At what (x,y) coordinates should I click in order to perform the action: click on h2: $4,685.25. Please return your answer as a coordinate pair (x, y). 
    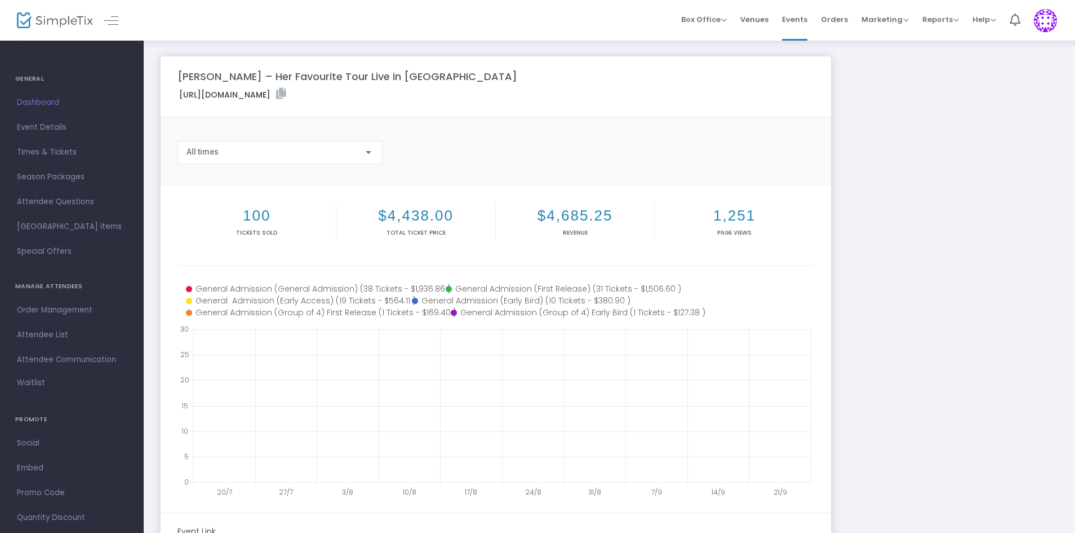
    Looking at the image, I should click on (575, 215).